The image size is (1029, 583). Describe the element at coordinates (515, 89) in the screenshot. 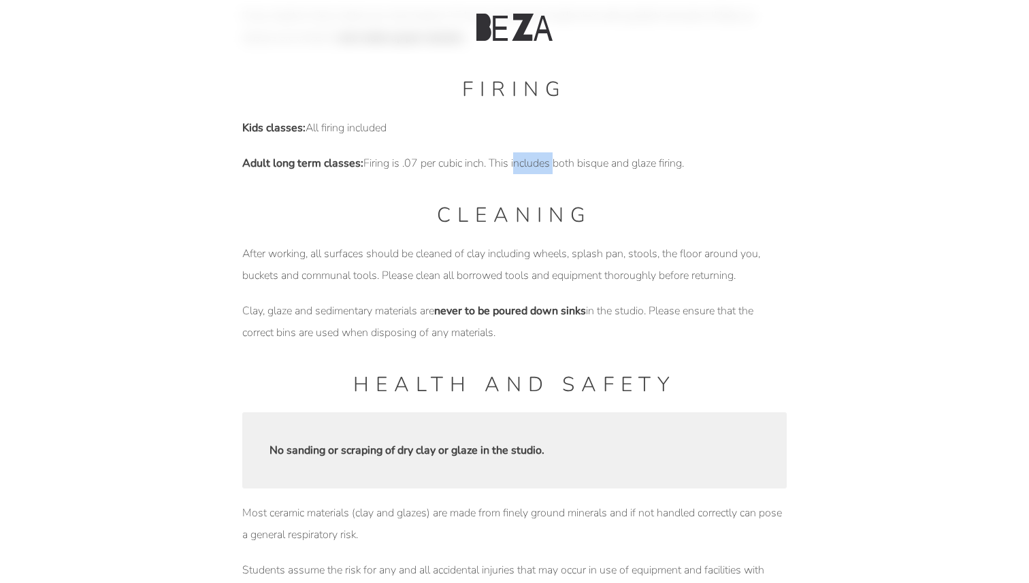

I see `h1: FIRING` at that location.